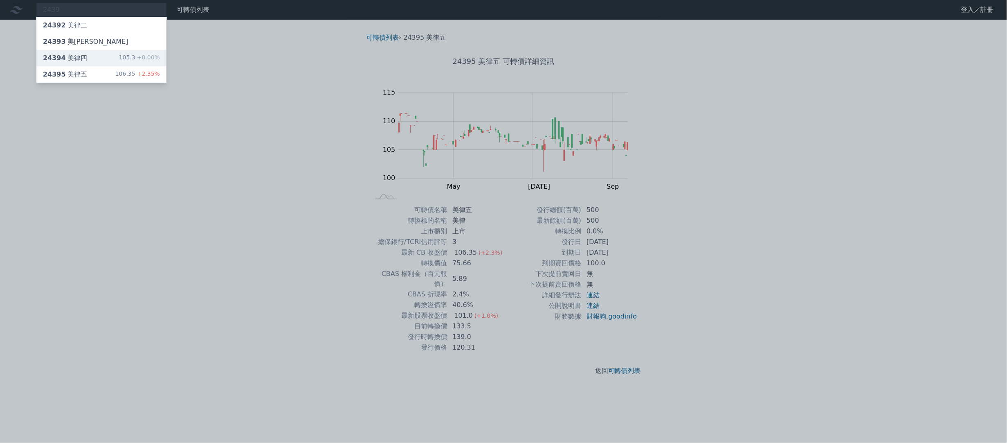 This screenshot has width=1007, height=443. What do you see at coordinates (54, 74) in the screenshot?
I see `span: 24395` at bounding box center [54, 74].